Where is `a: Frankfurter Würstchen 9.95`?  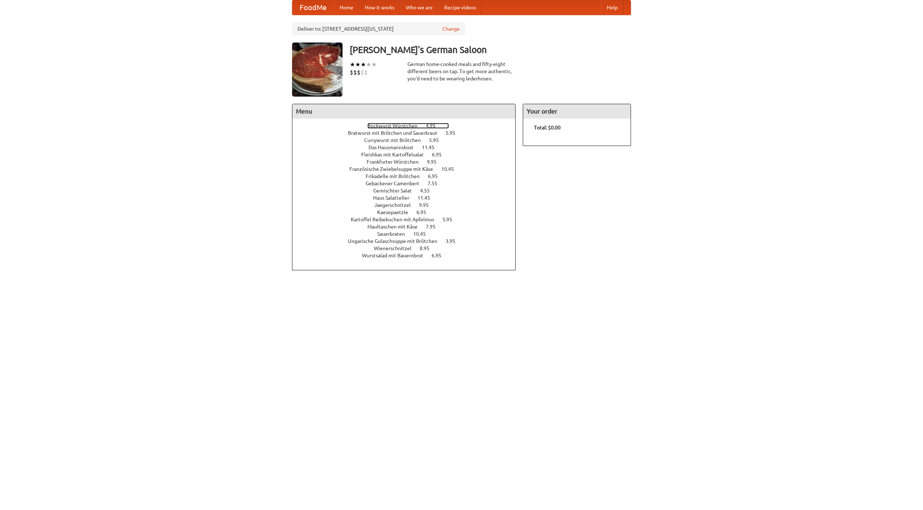 a: Frankfurter Würstchen 9.95 is located at coordinates (408, 162).